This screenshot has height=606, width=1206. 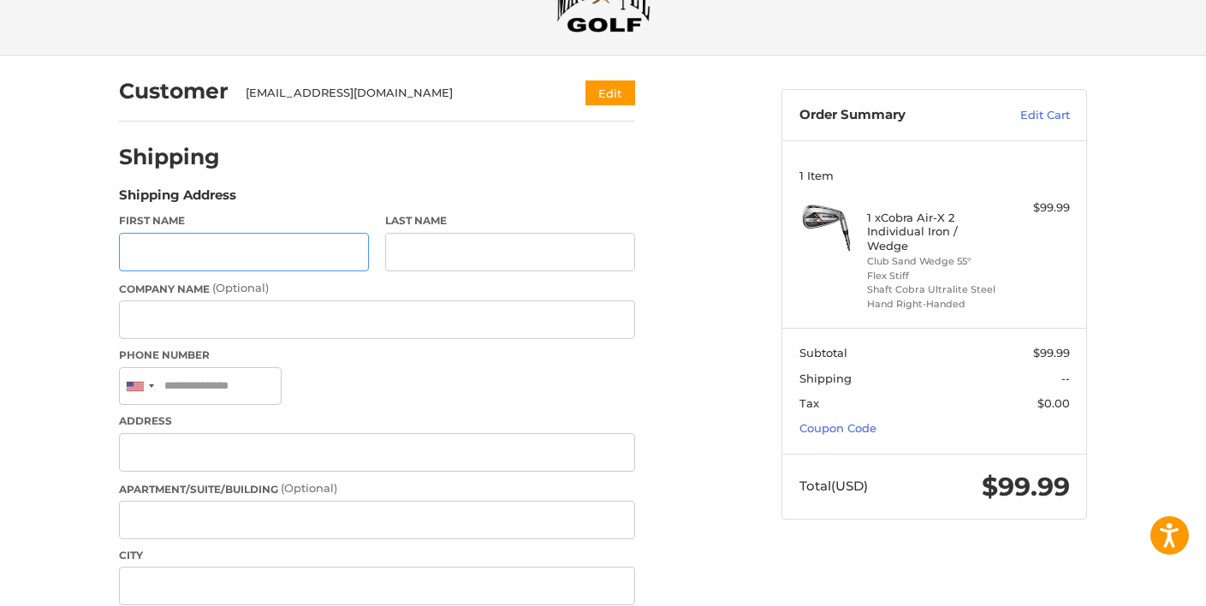 What do you see at coordinates (510, 221) in the screenshot?
I see `label: Last Name` at bounding box center [510, 221].